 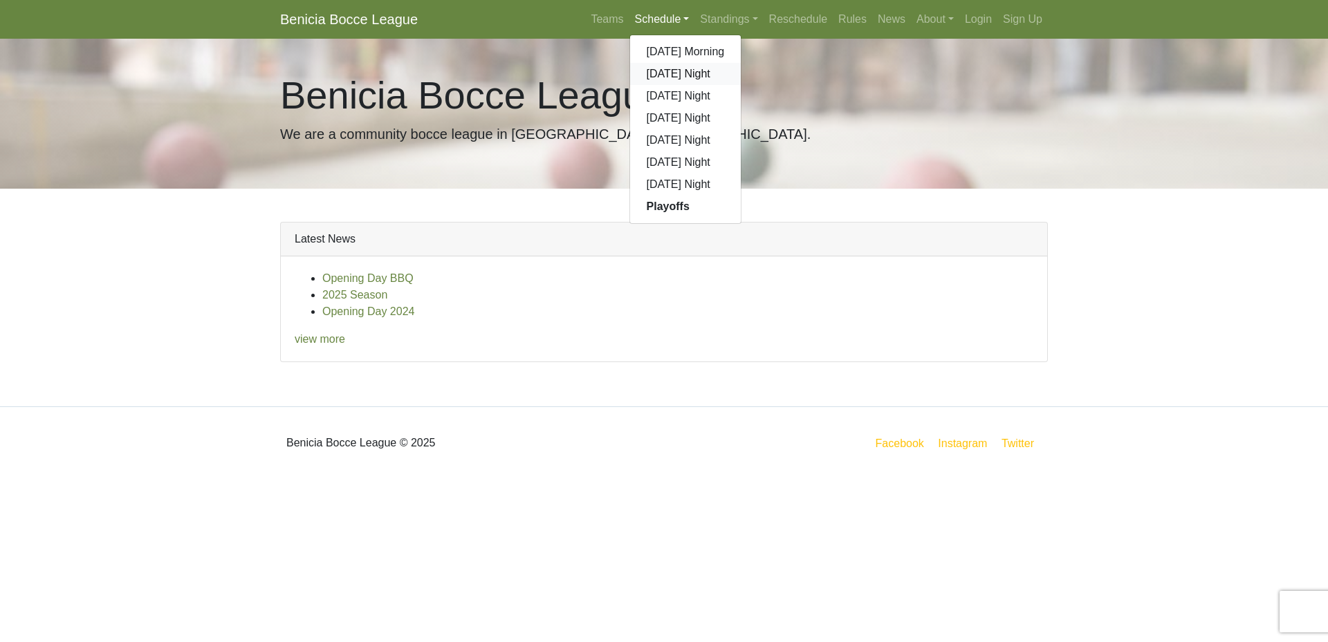 I want to click on a: Instagram, so click(x=962, y=443).